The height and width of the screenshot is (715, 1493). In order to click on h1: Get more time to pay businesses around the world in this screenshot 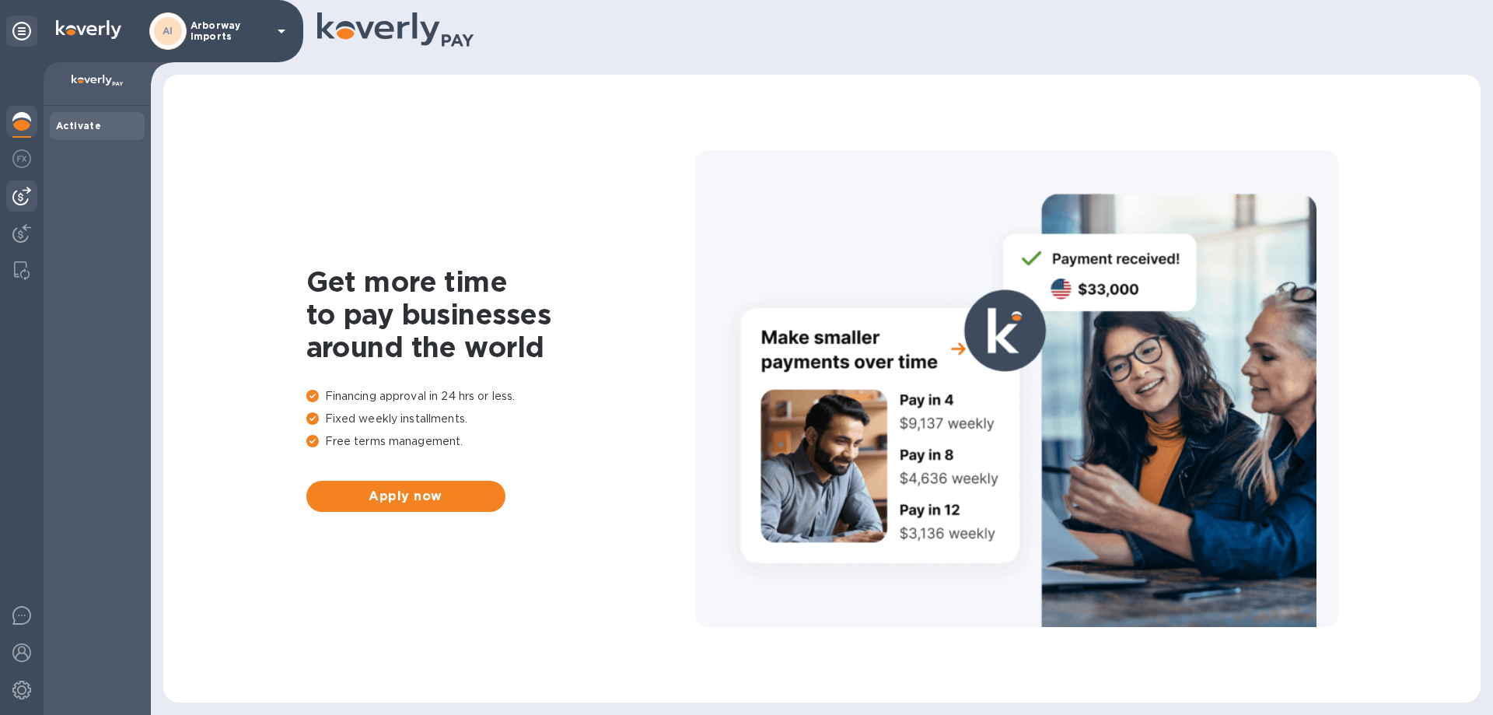, I will do `click(501, 314)`.